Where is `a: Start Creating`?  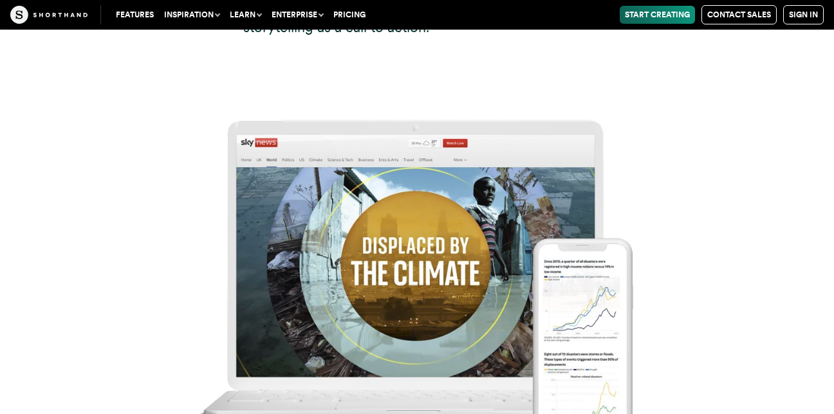
a: Start Creating is located at coordinates (657, 15).